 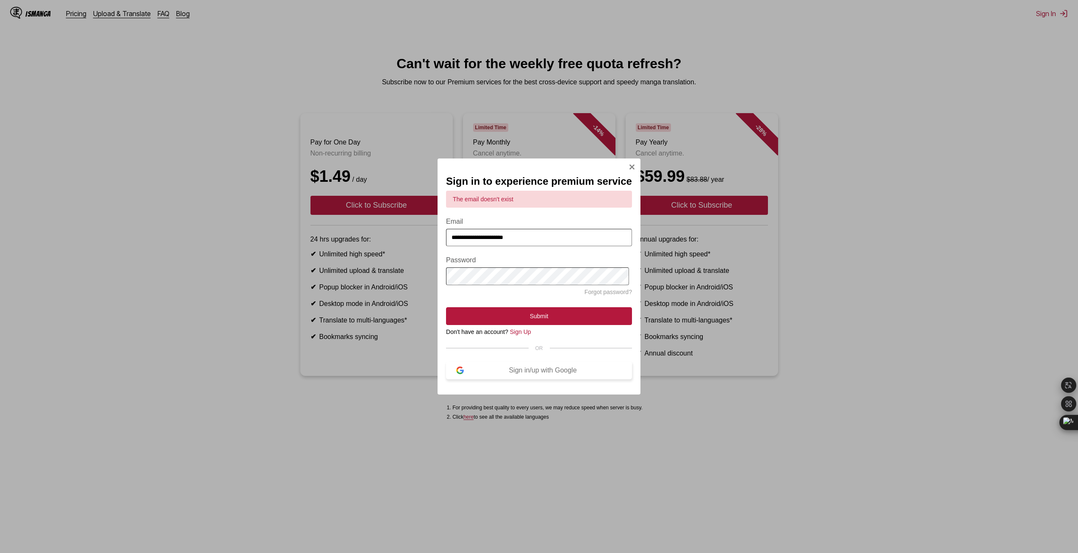 What do you see at coordinates (632, 167) in the screenshot?
I see `img: Close` at bounding box center [632, 167].